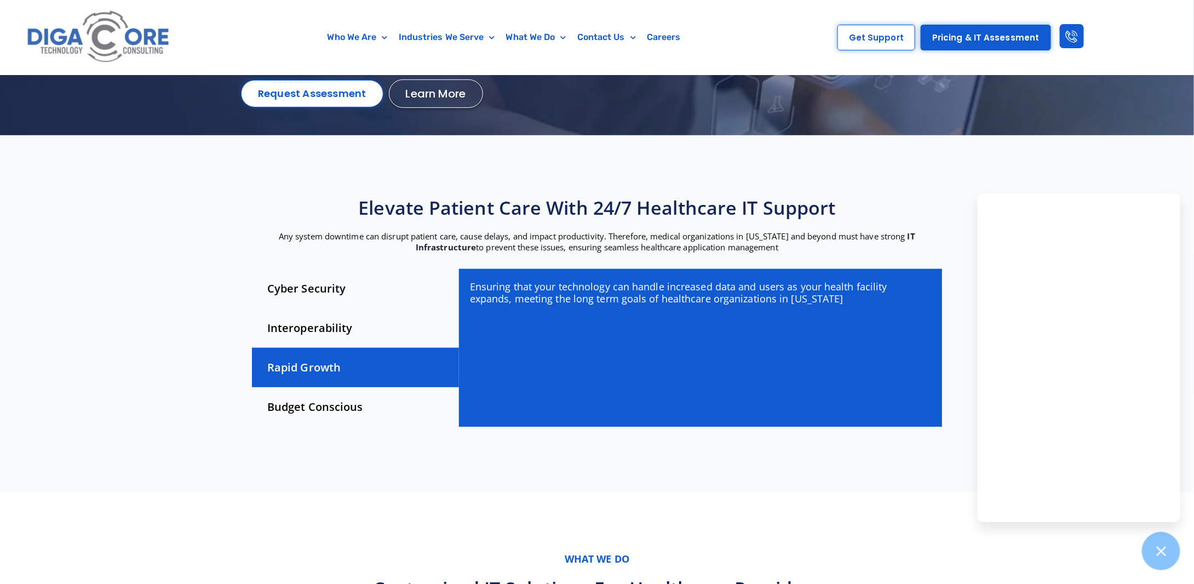  Describe the element at coordinates (312, 94) in the screenshot. I see `a: Request Assessment` at that location.